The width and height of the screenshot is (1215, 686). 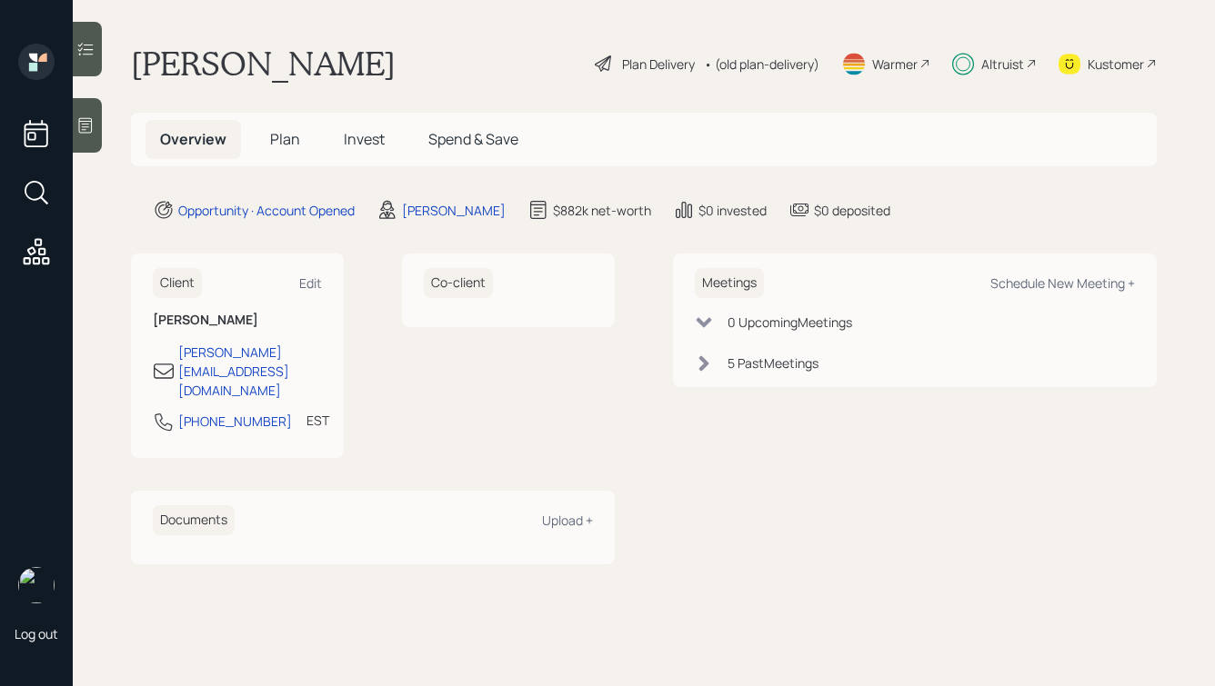 I want to click on div: EST, so click(x=317, y=420).